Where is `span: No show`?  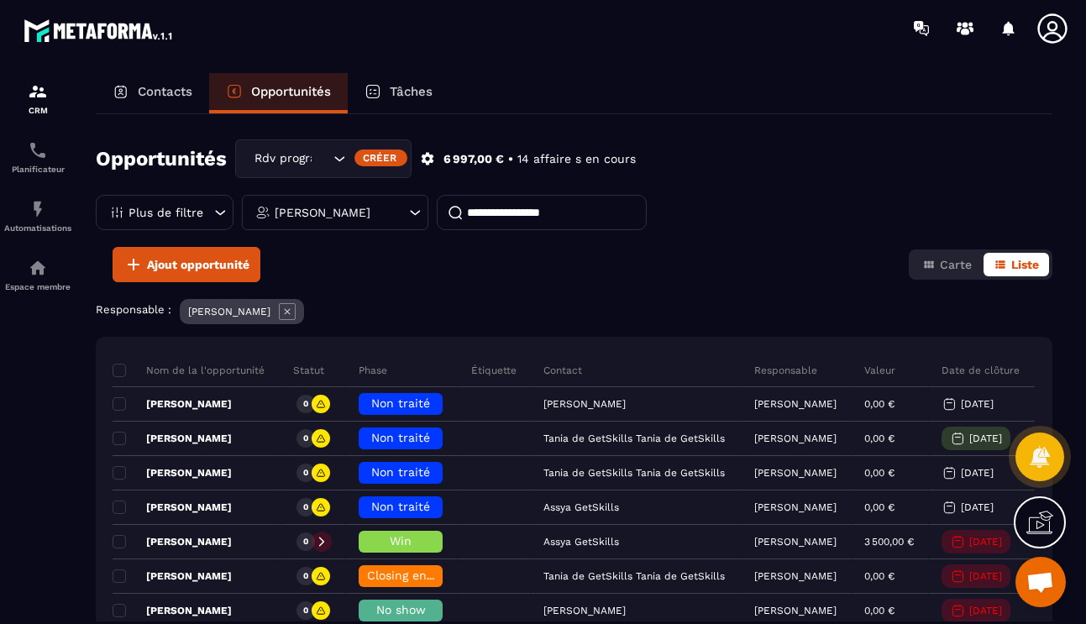
span: No show is located at coordinates (401, 610).